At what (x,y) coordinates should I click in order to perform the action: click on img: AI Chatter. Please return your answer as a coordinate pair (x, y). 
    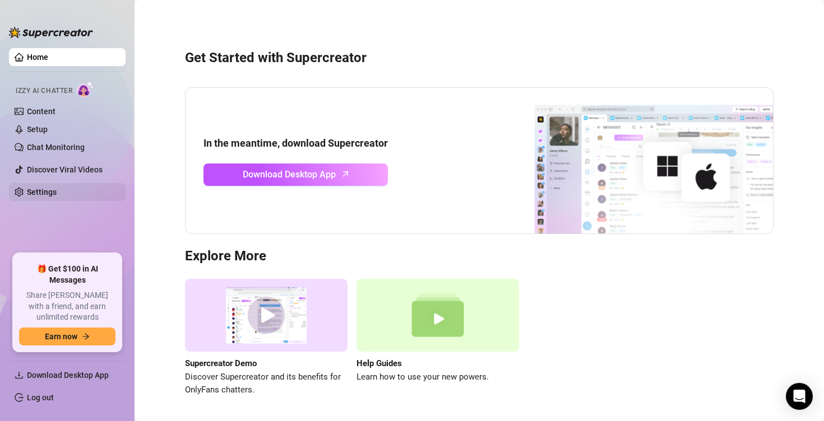
    Looking at the image, I should click on (85, 89).